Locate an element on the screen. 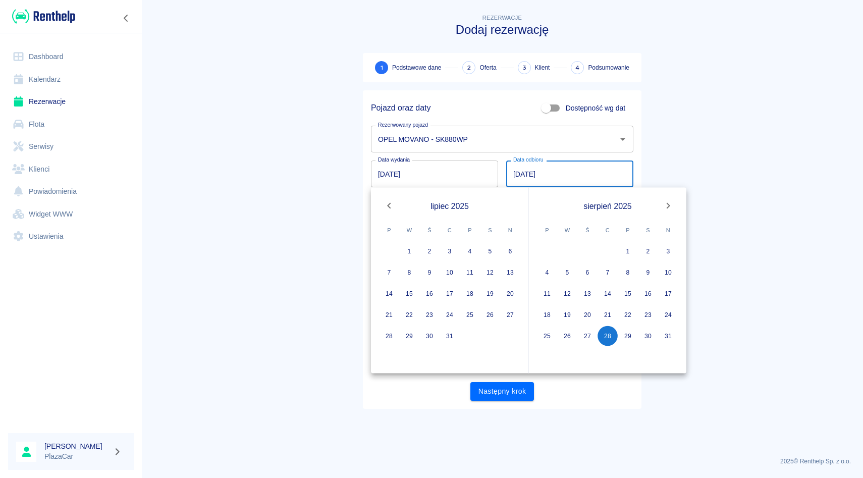  a: Flota is located at coordinates (71, 124).